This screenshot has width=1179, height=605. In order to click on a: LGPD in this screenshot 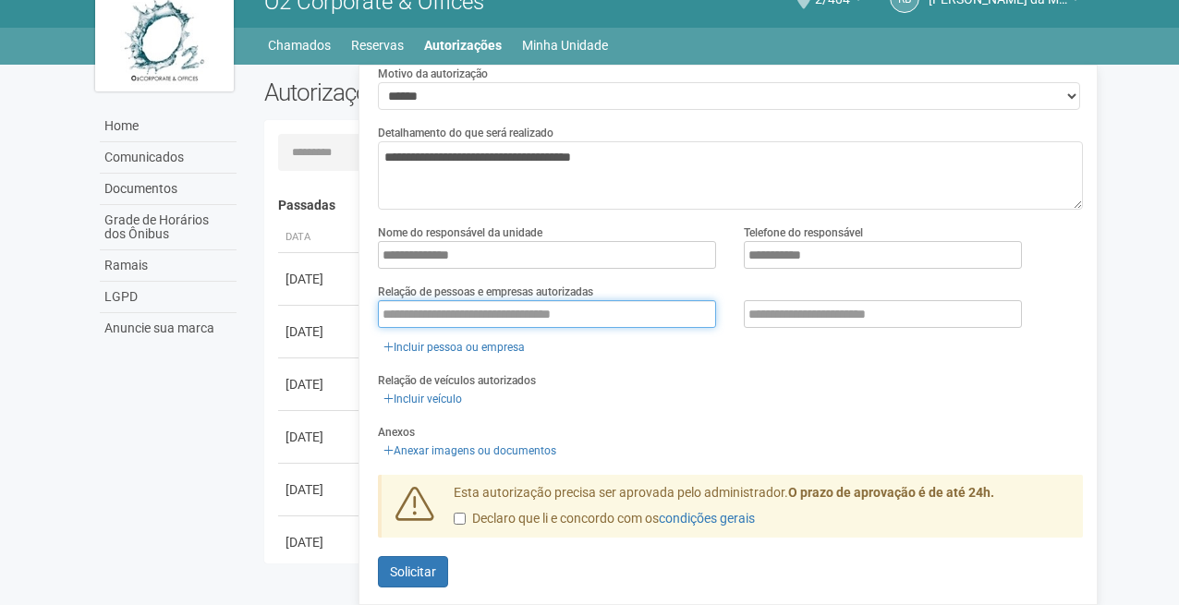, I will do `click(168, 297)`.